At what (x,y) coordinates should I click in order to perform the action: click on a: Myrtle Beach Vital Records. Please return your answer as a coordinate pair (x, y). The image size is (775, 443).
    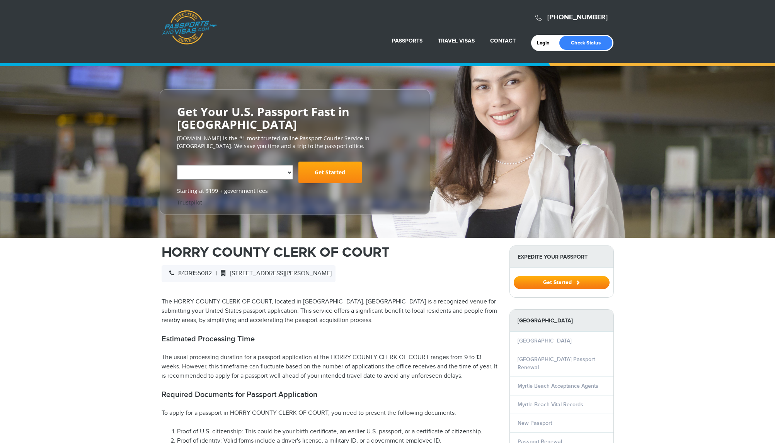
    Looking at the image, I should click on (551, 405).